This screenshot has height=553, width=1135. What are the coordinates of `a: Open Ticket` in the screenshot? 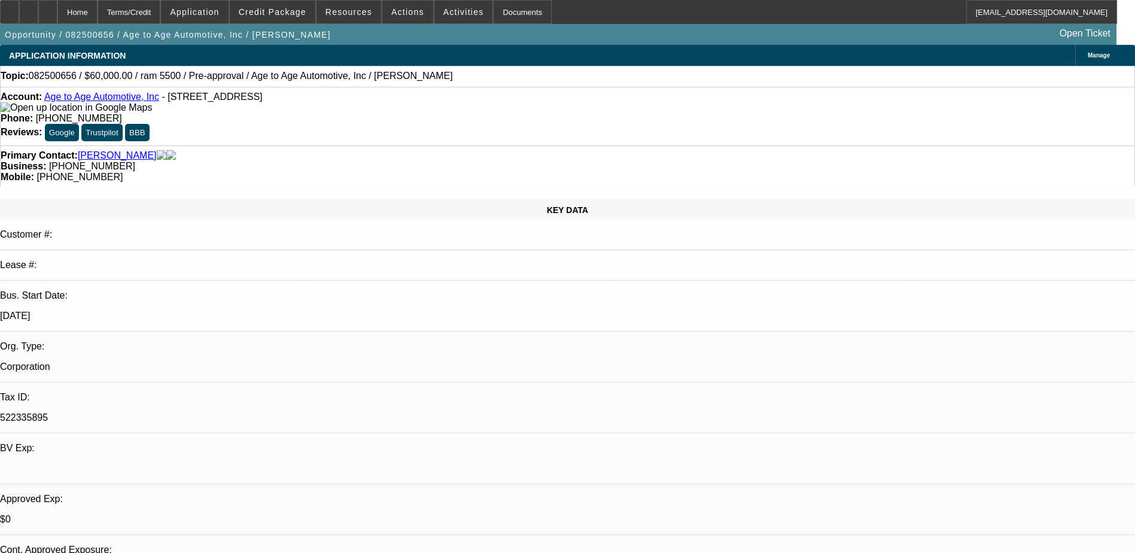 It's located at (1085, 34).